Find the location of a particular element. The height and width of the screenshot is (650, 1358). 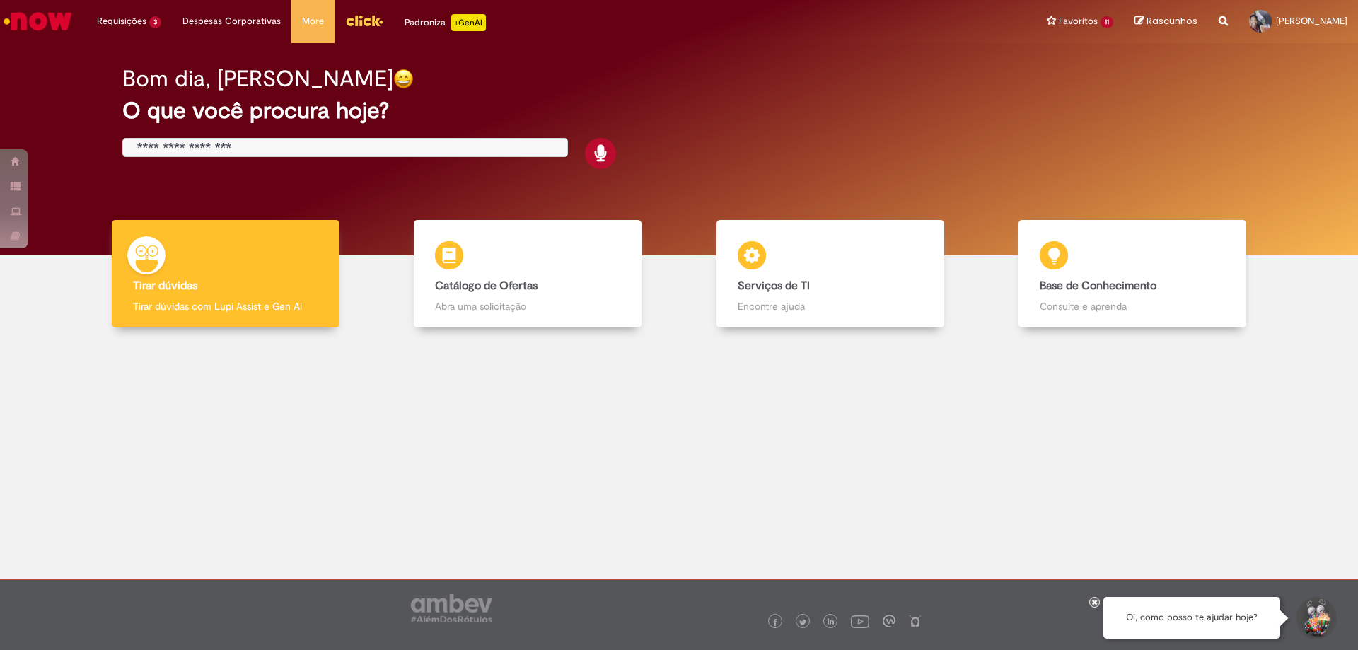

img: logo_footer_twitter.png is located at coordinates (803, 623).